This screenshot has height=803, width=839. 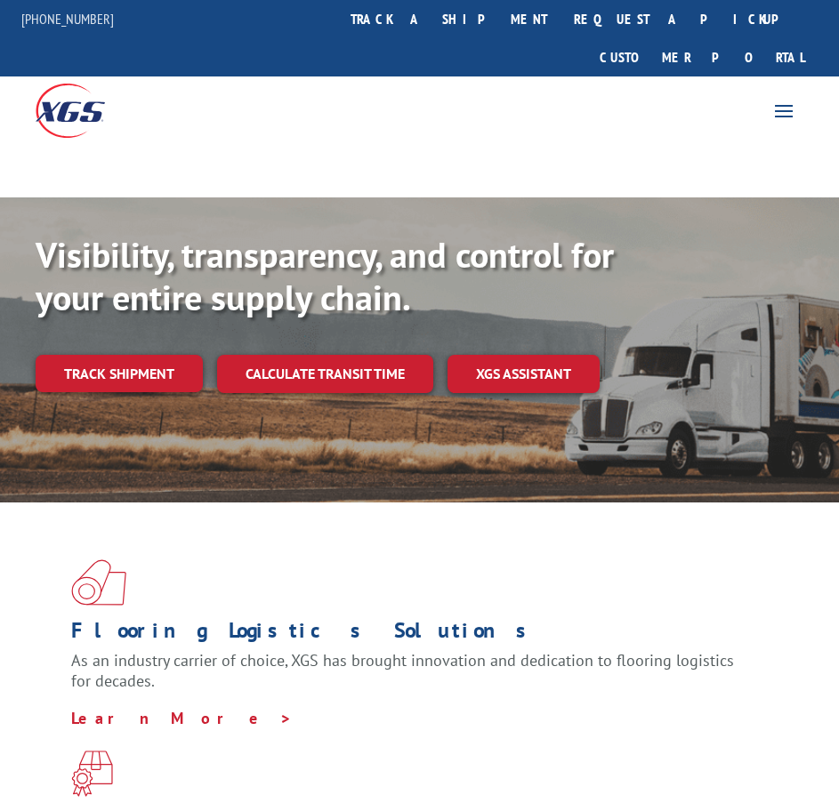 What do you see at coordinates (92, 774) in the screenshot?
I see `img: xgs-icon-focused-on-flooring-red` at bounding box center [92, 774].